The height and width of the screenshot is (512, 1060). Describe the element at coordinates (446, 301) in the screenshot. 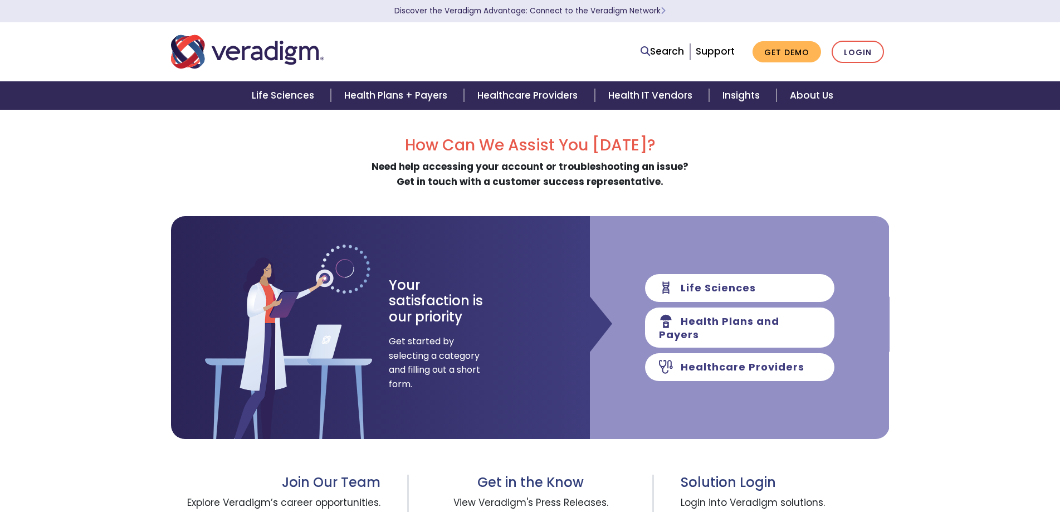

I see `h3: Your satisfaction is our priority` at that location.